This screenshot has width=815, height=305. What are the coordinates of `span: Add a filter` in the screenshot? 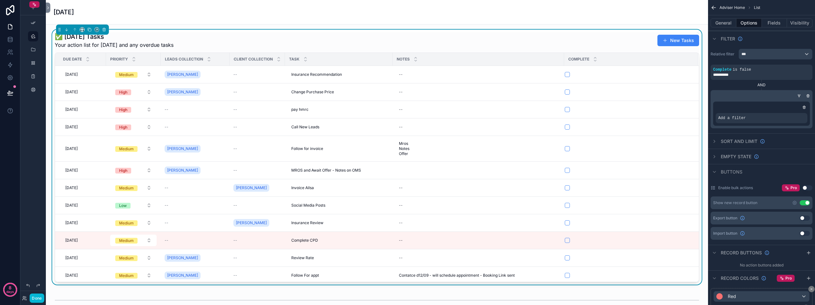 It's located at (732, 118).